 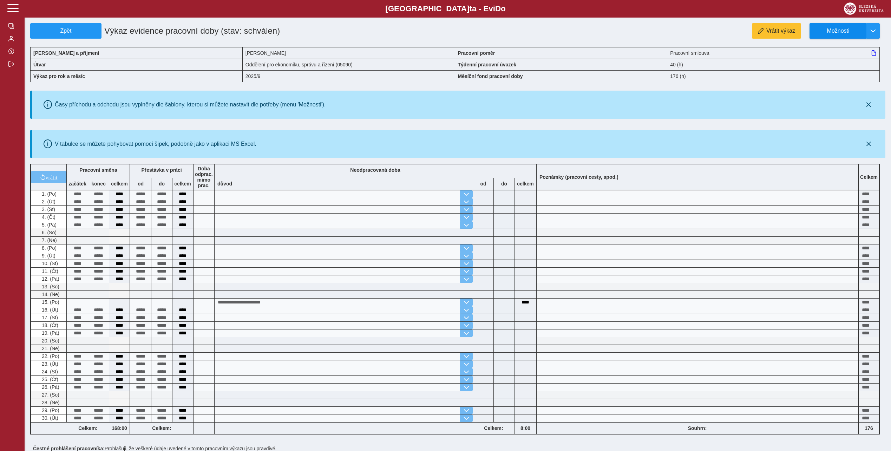 What do you see at coordinates (119, 428) in the screenshot?
I see `b: 168:00` at bounding box center [119, 428].